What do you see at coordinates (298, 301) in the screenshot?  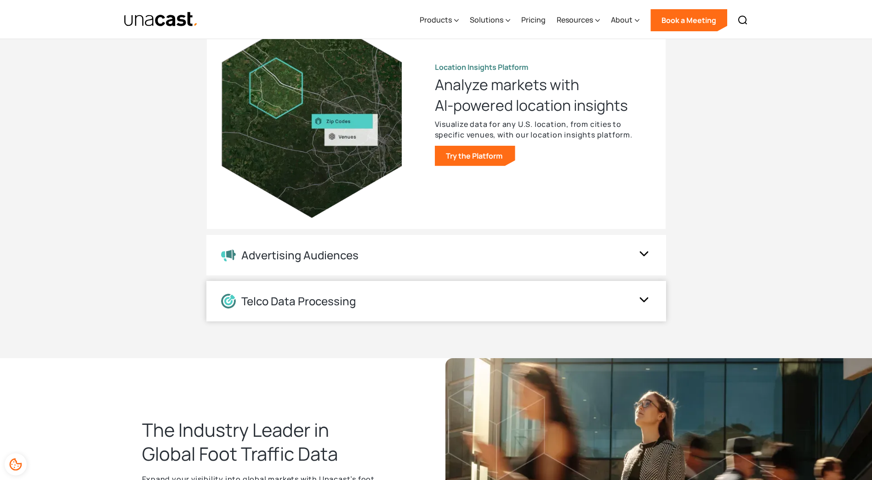 I see `div: Telco Data Processing` at bounding box center [298, 301].